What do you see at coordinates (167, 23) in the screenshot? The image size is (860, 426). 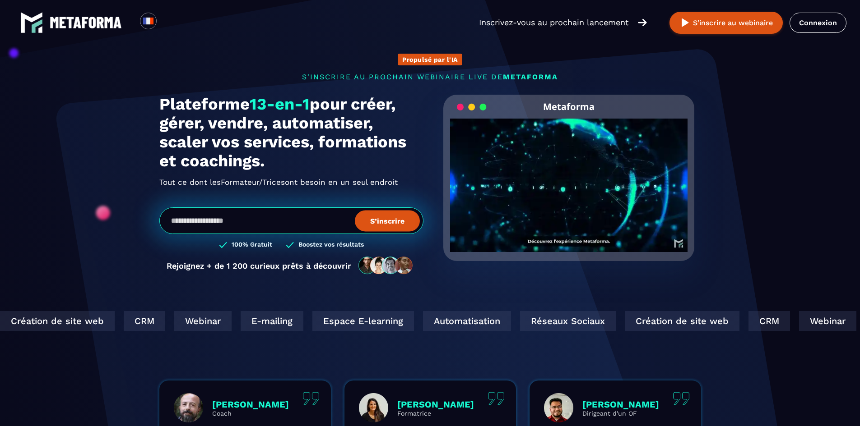 I see `input: Search for option` at bounding box center [167, 23].